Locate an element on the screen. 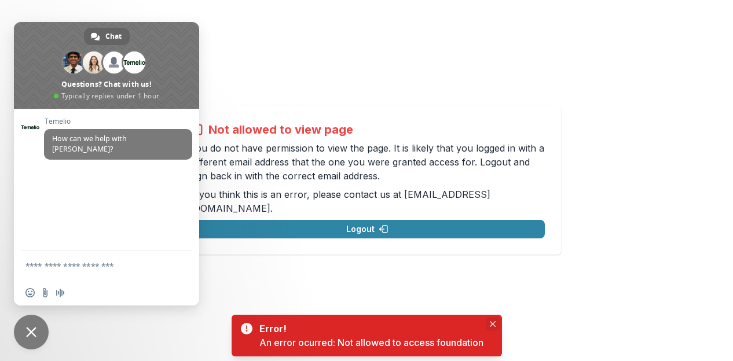 The image size is (733, 361). textarea: Compose your message... is located at coordinates (94, 266).